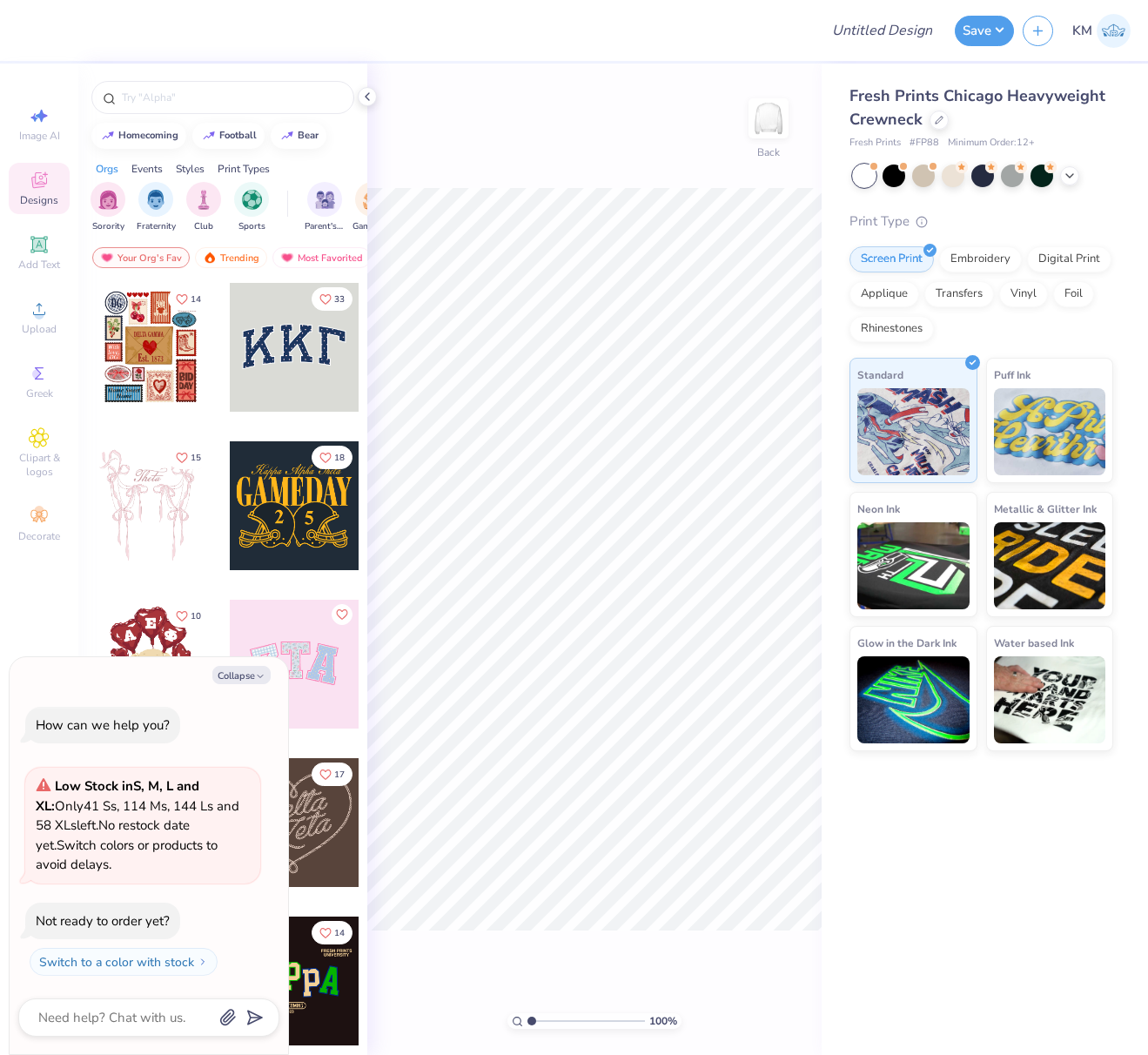 The height and width of the screenshot is (1055, 1148). I want to click on div: filter for Club, so click(203, 207).